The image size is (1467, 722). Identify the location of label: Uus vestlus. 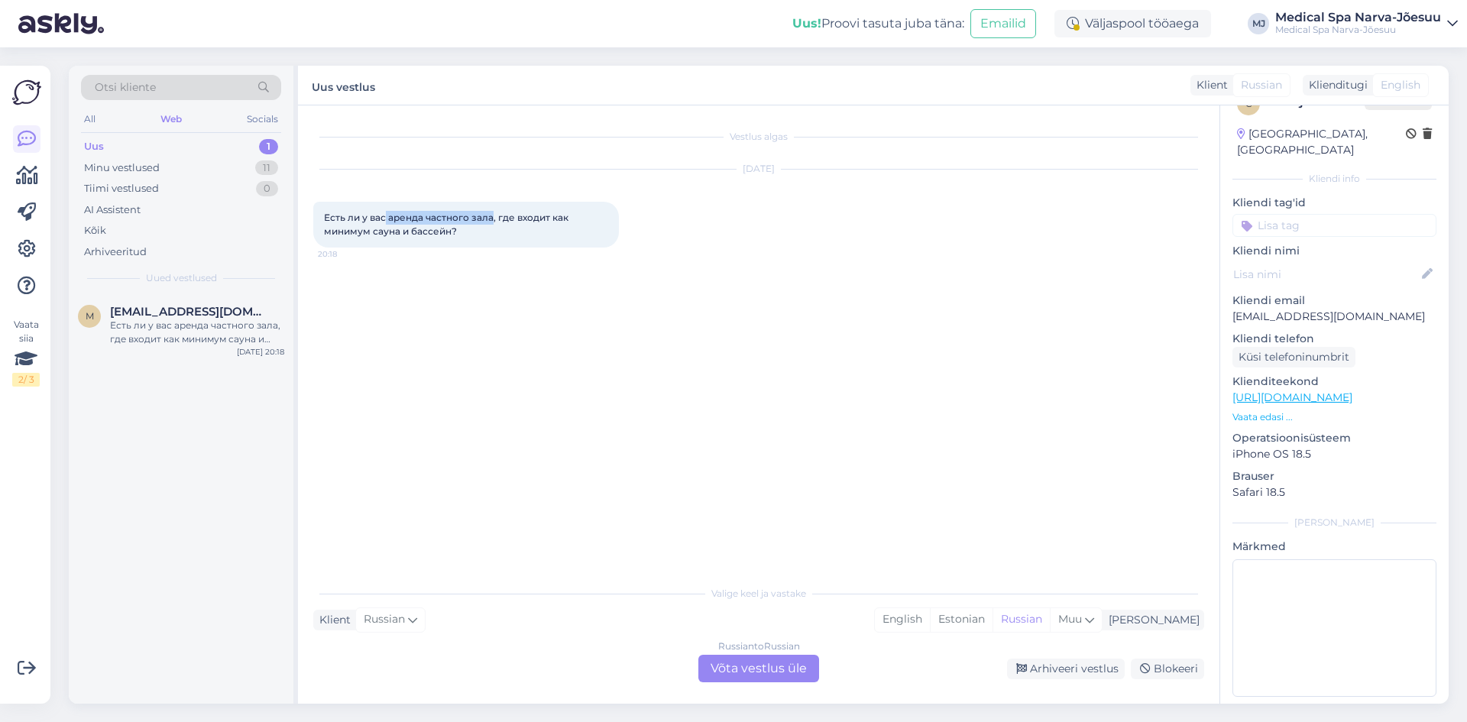
(343, 85).